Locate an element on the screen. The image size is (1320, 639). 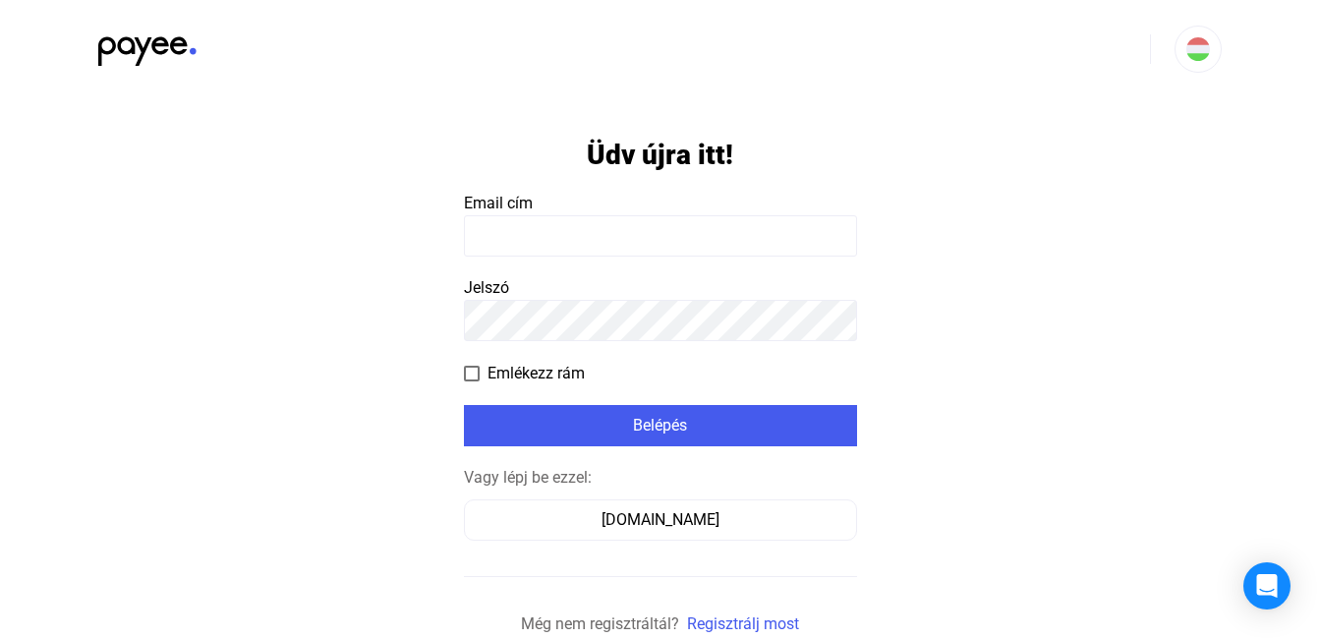
span: Még nem regisztráltál? is located at coordinates (600, 623).